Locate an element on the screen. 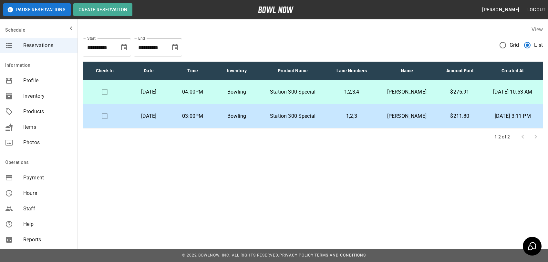 The image size is (548, 262). th: Product Name is located at coordinates (293, 71).